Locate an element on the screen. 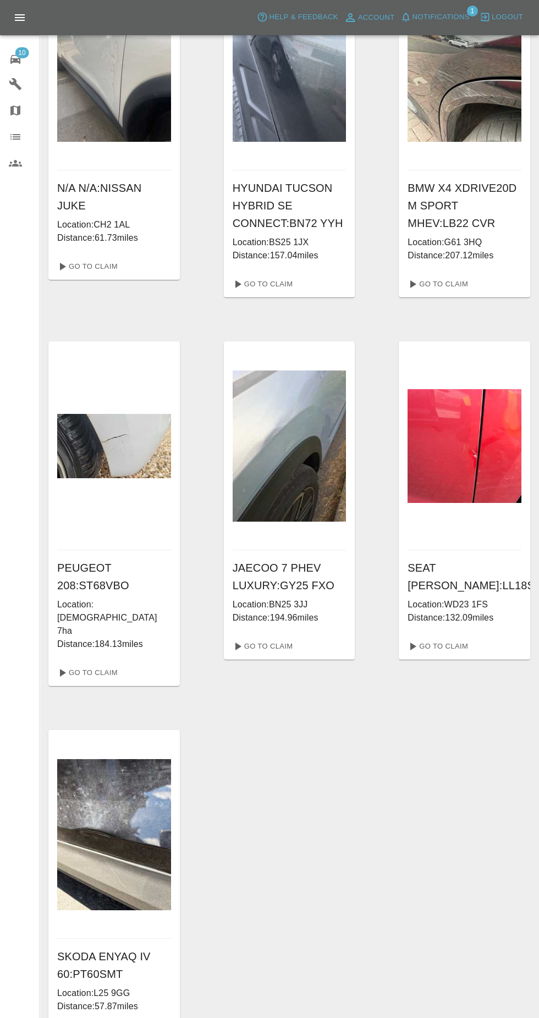 The image size is (539, 1018). p: Distance: 132.09 miles is located at coordinates (464, 618).